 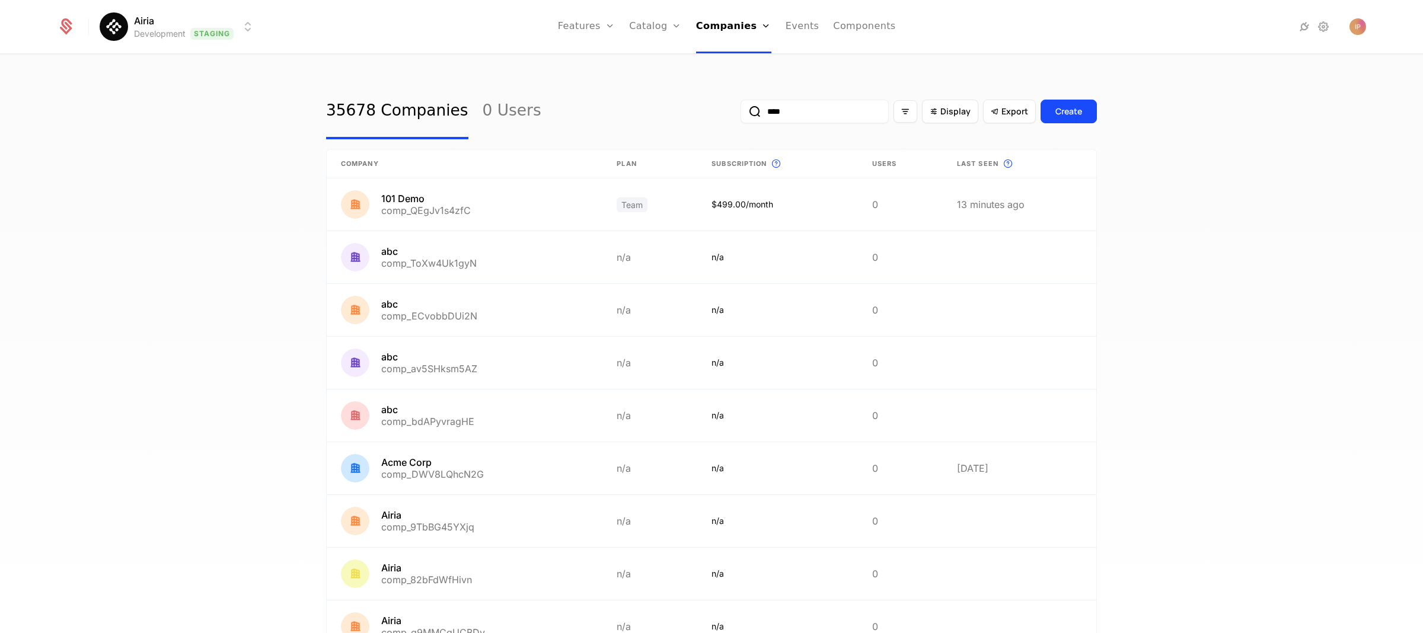 What do you see at coordinates (464, 164) in the screenshot?
I see `th: Company` at bounding box center [464, 164].